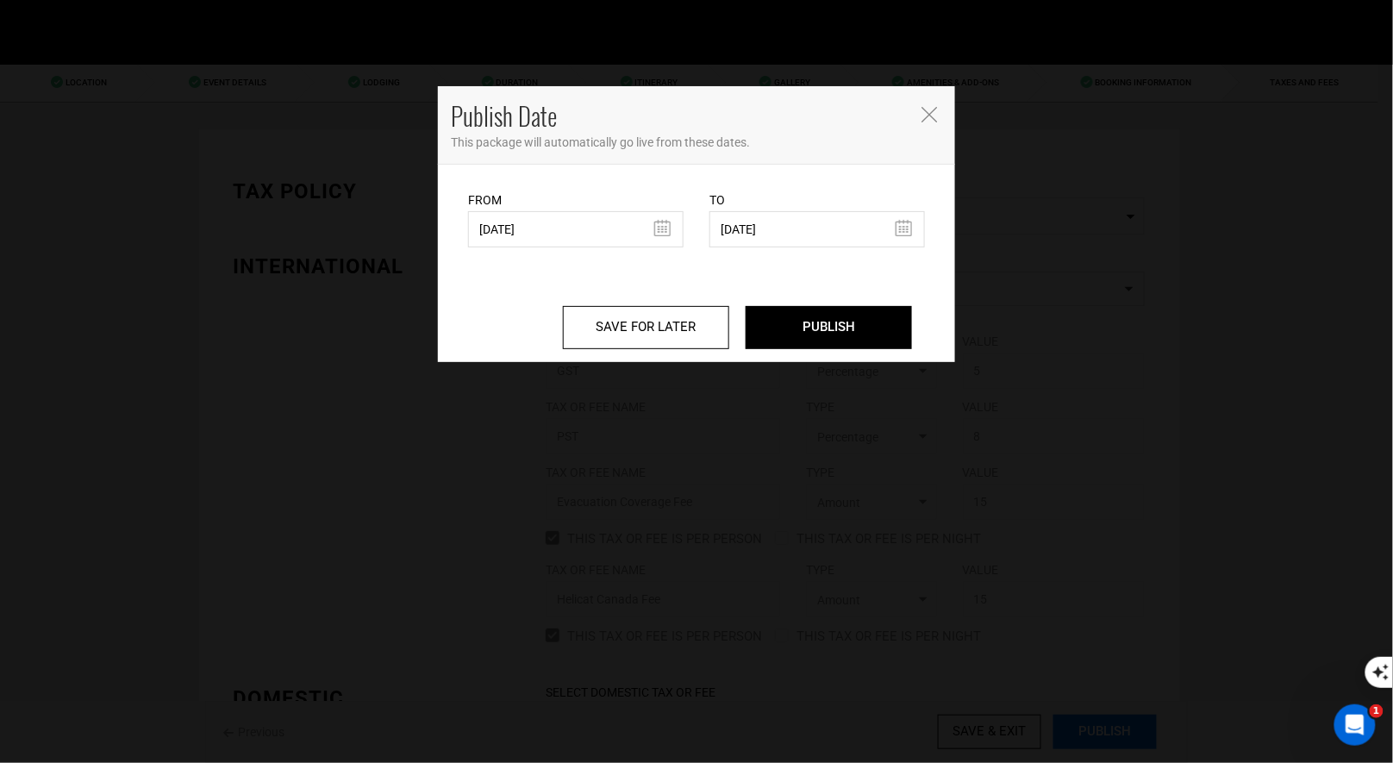  I want to click on input: Select End Date, so click(817, 229).